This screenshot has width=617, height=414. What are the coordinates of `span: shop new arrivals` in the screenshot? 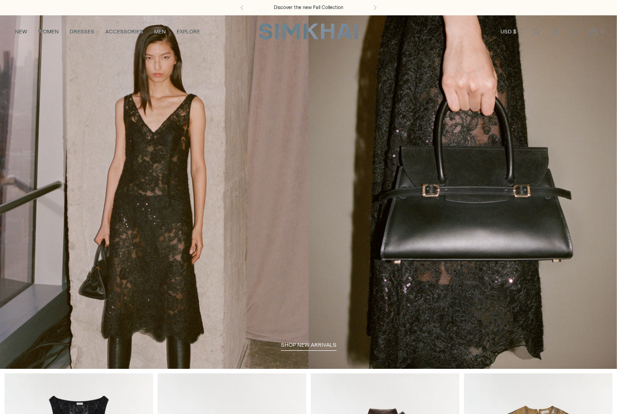 It's located at (309, 345).